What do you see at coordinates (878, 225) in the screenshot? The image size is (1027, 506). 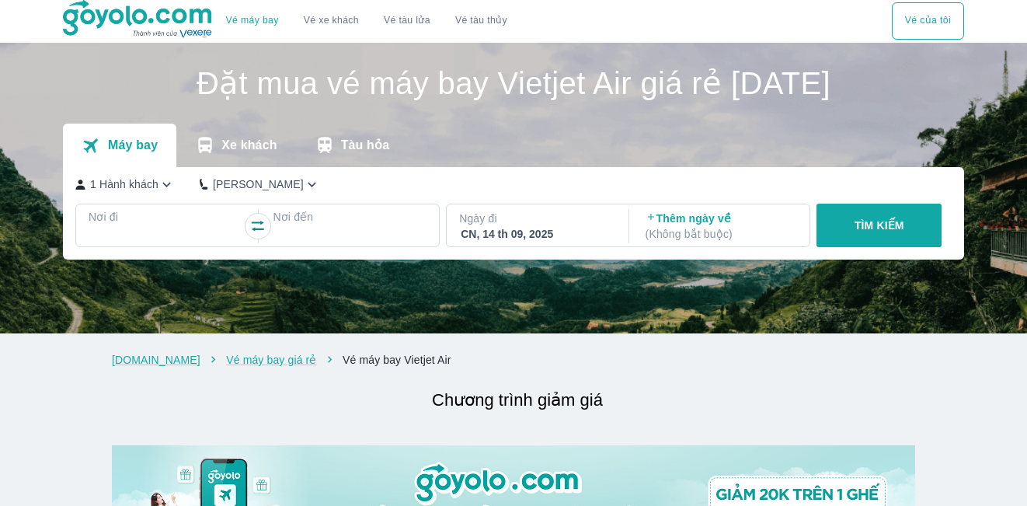 I see `button: TÌM KIẾM` at bounding box center [878, 225].